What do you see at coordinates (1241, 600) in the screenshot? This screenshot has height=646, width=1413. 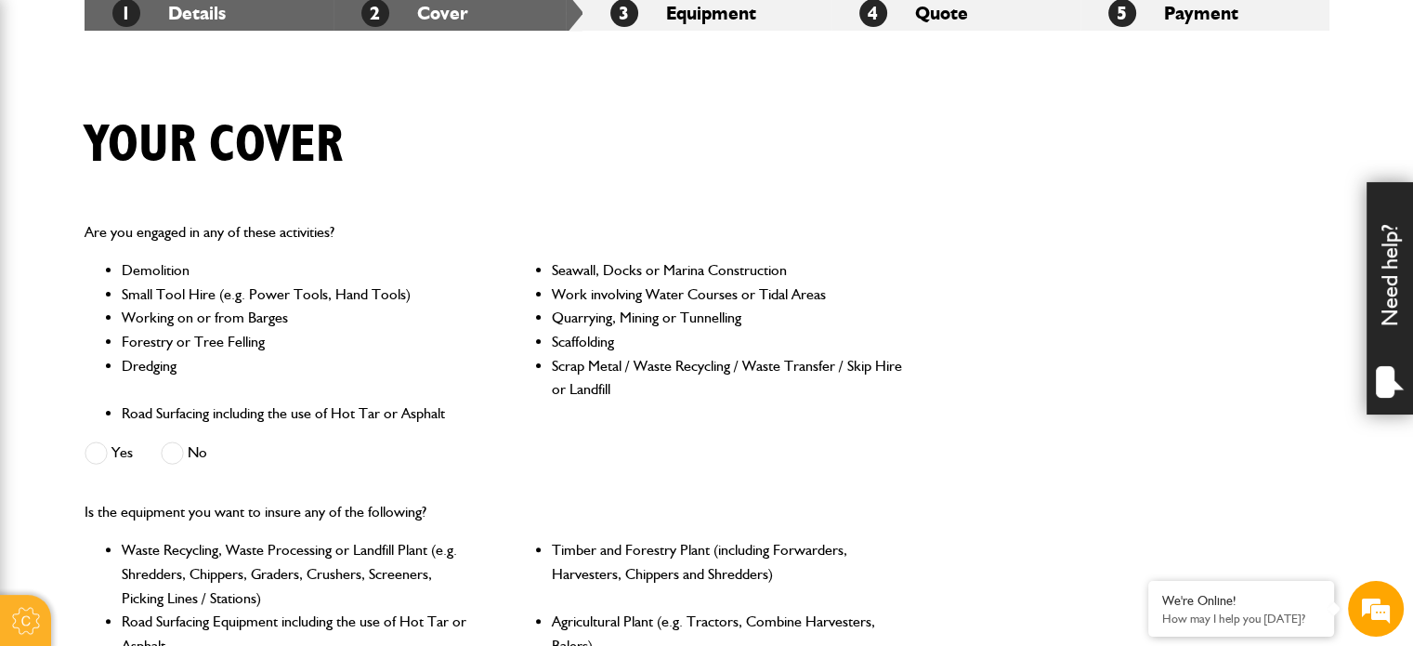 I see `div: We're Online!` at bounding box center [1241, 600].